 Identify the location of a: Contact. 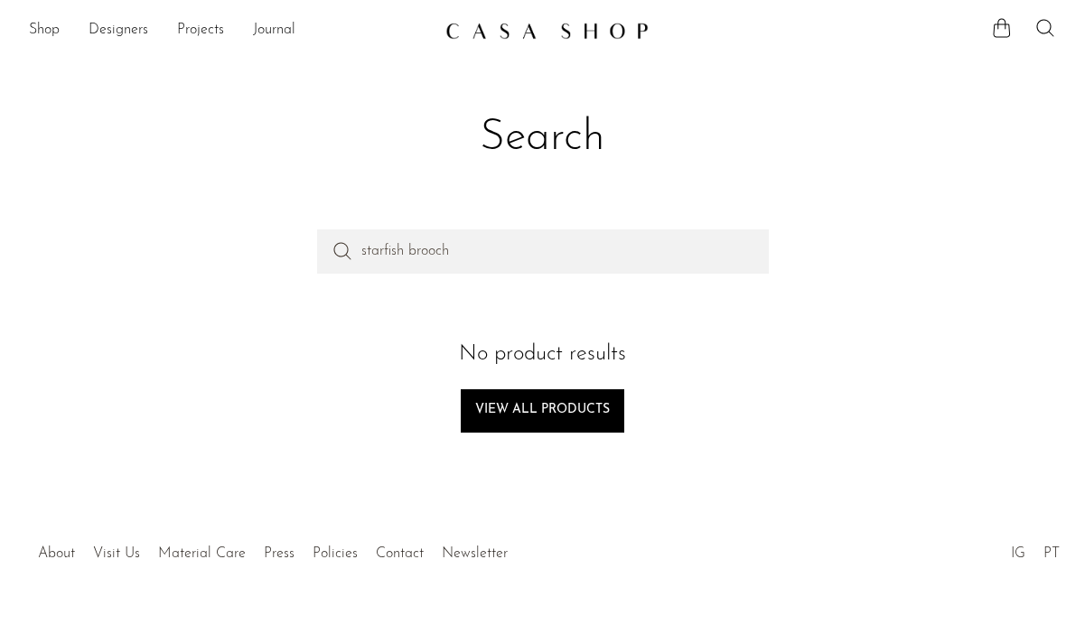
(399, 554).